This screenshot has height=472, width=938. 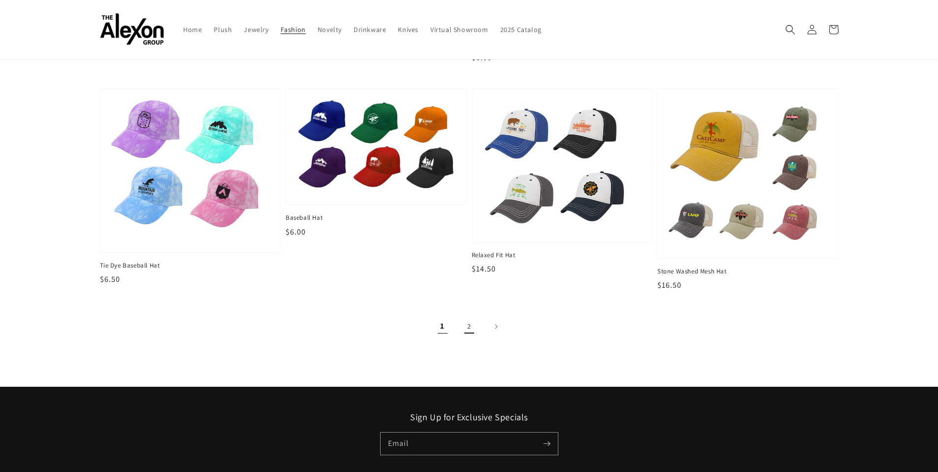 What do you see at coordinates (481, 57) in the screenshot?
I see `span: $8.00` at bounding box center [481, 57].